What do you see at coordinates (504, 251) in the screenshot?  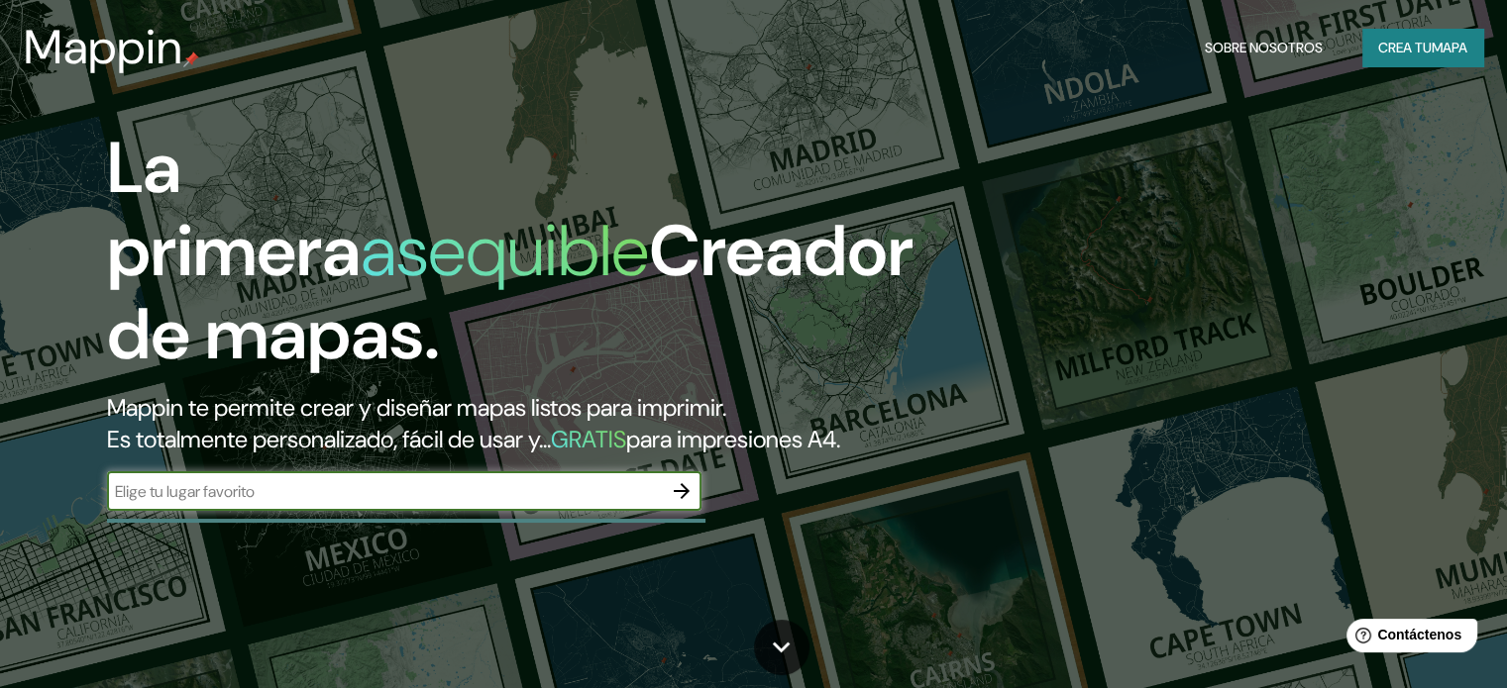 I see `font: asequible` at bounding box center [504, 251].